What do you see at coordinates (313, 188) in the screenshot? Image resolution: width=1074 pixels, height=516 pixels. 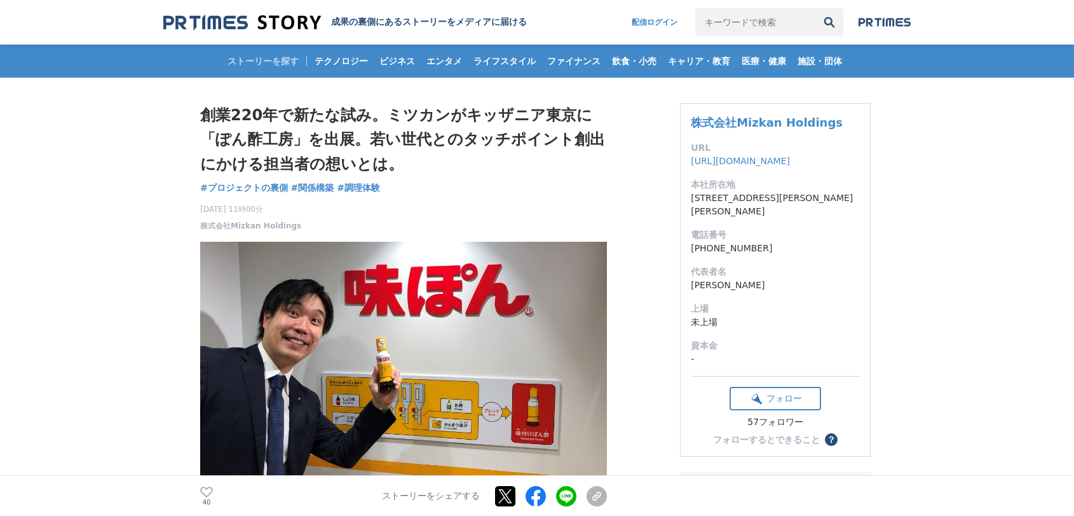 I see `span: #関係構築` at bounding box center [313, 188].